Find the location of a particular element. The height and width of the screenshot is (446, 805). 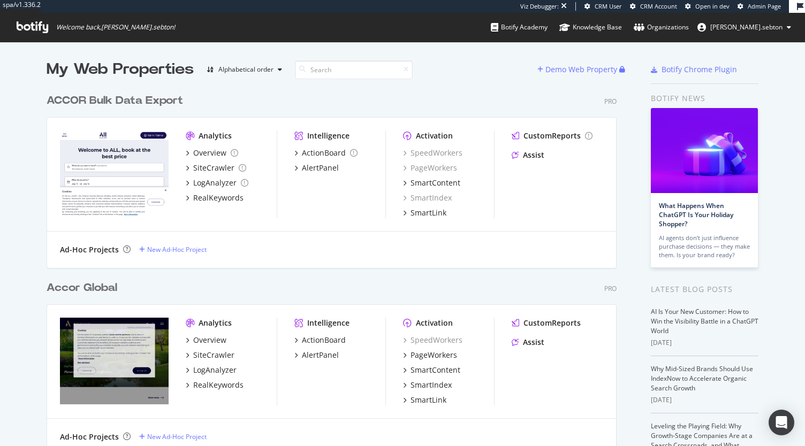

a: Organizations is located at coordinates (661, 27).